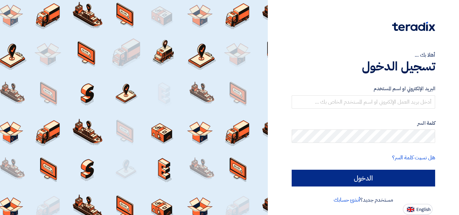 The width and height of the screenshot is (459, 215). Describe the element at coordinates (363, 123) in the screenshot. I see `label: كلمة السر` at that location.